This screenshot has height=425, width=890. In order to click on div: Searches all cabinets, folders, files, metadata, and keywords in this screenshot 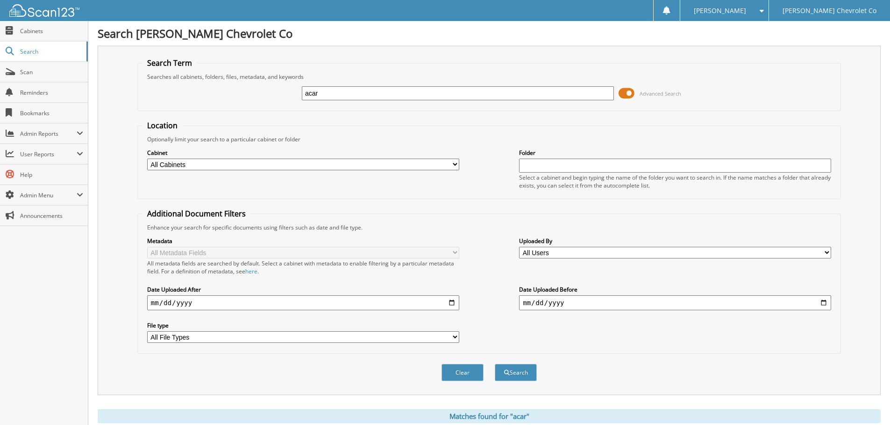, I will do `click(489, 77)`.